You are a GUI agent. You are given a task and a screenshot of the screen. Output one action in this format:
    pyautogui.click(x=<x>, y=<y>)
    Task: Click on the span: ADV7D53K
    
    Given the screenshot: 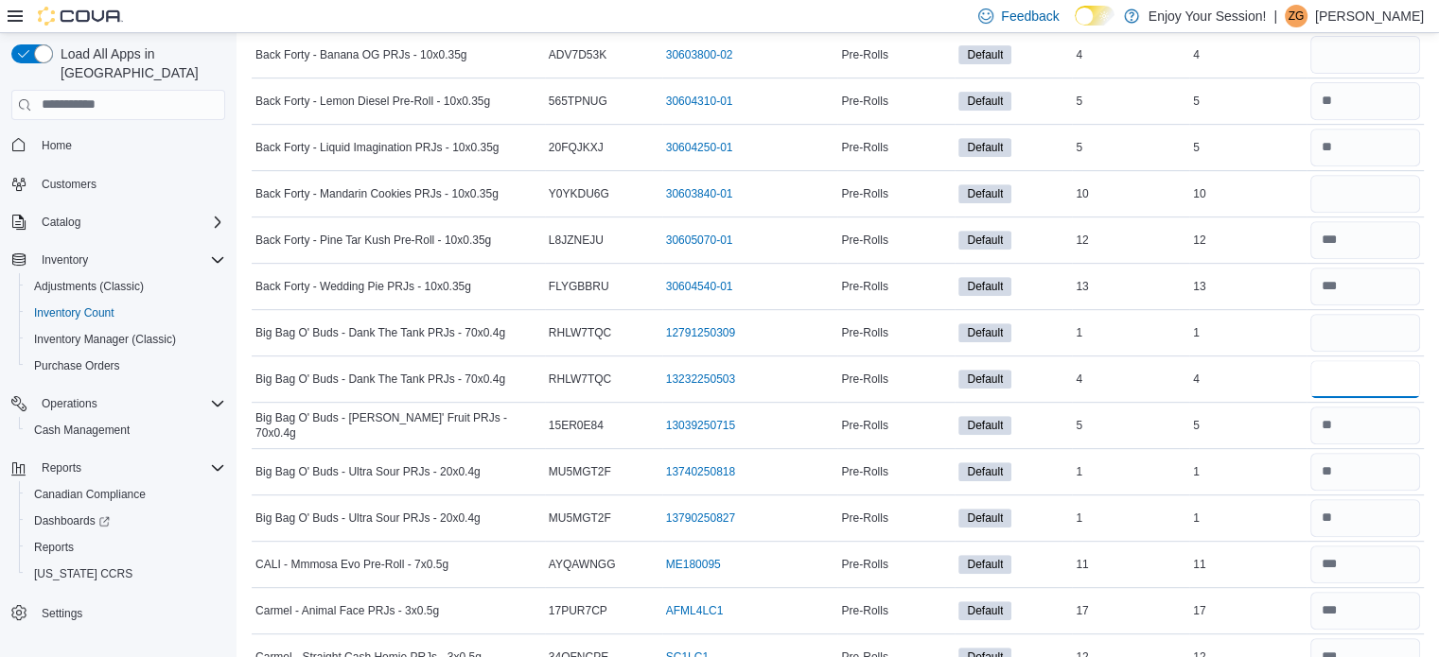 What is the action you would take?
    pyautogui.click(x=577, y=55)
    